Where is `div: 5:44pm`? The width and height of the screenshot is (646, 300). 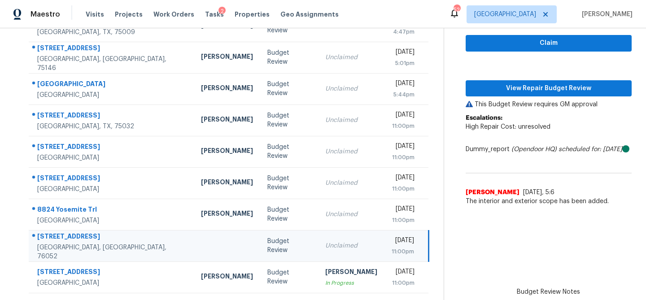
div: 5:44pm is located at coordinates (403, 95).